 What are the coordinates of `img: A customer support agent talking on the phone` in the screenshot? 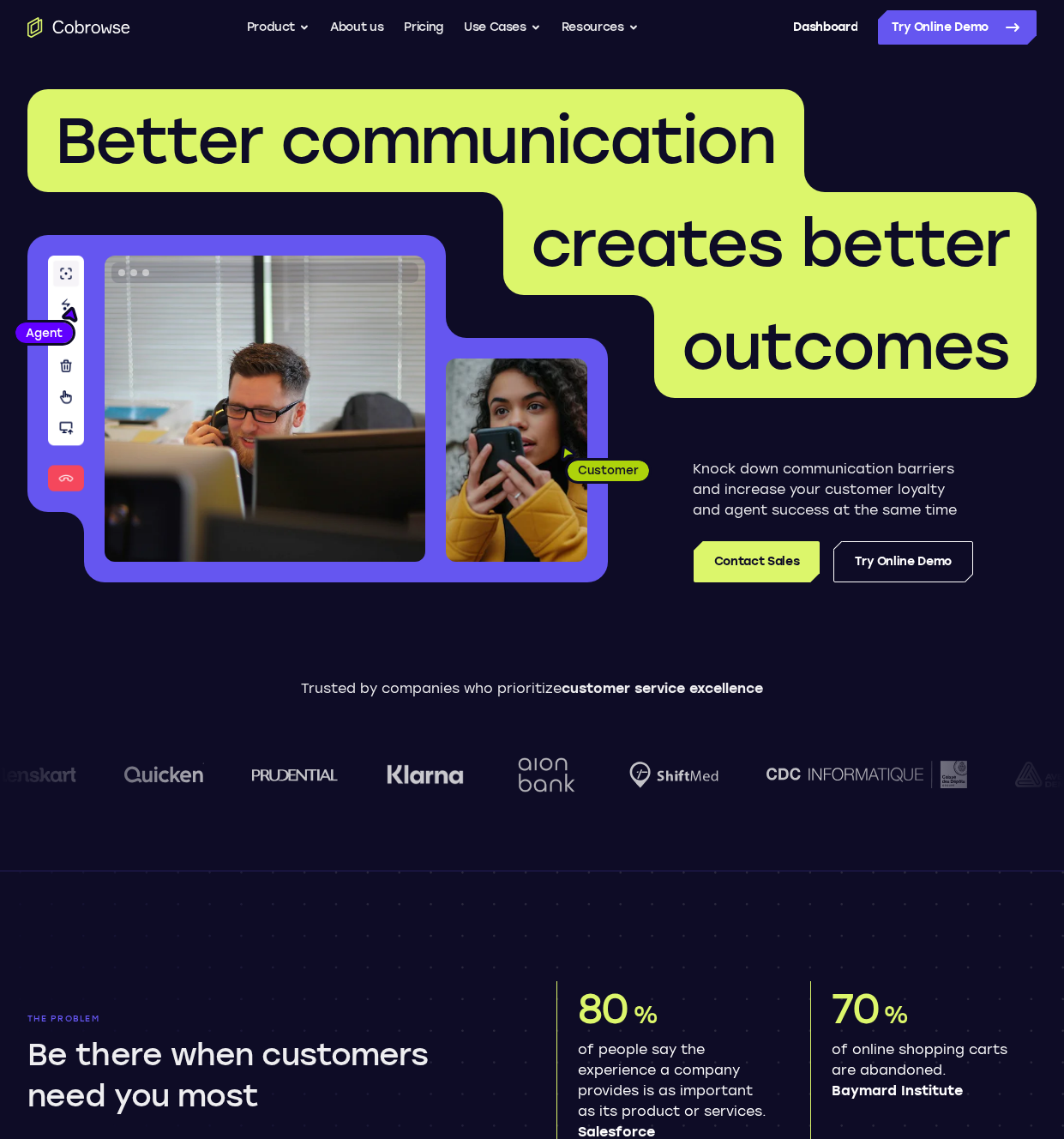 It's located at (266, 408).